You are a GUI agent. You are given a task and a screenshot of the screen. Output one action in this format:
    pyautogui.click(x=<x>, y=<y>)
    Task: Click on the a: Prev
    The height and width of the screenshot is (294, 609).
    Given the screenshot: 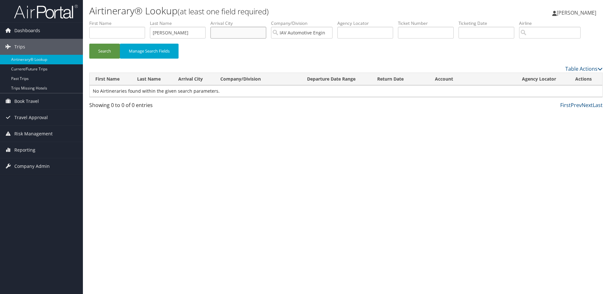 What is the action you would take?
    pyautogui.click(x=576, y=105)
    